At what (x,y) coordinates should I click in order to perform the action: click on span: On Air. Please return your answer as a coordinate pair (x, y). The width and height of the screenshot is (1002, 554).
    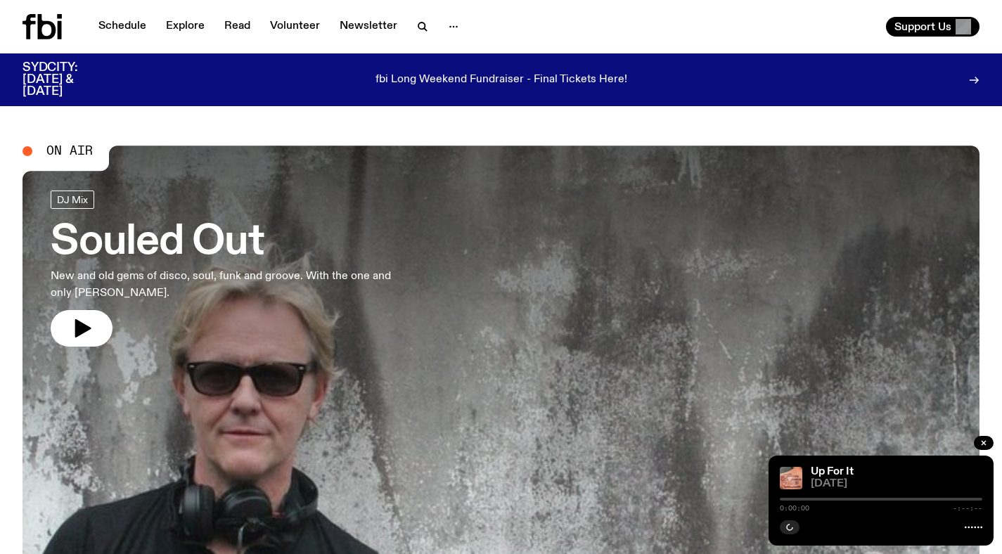
    Looking at the image, I should click on (70, 151).